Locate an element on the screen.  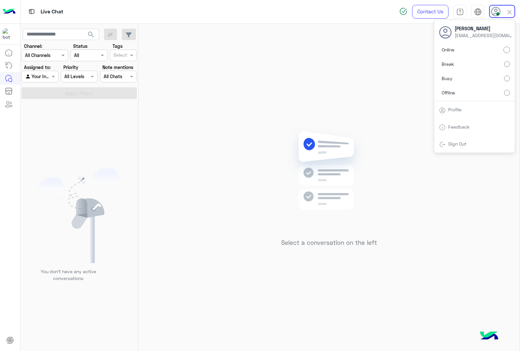
p: Live Chat is located at coordinates (52, 12).